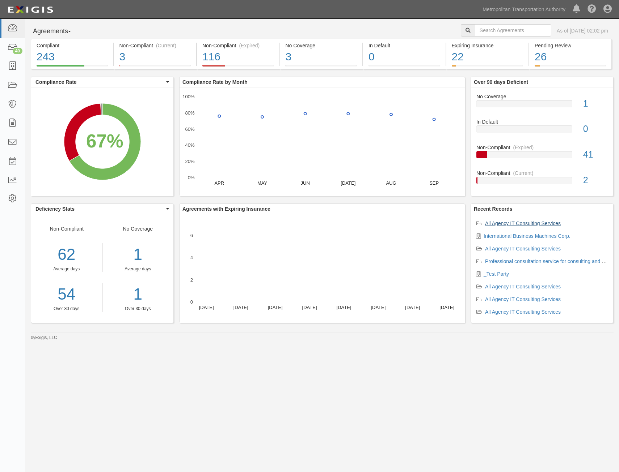 This screenshot has height=472, width=619. I want to click on input: Search Agreements, so click(513, 30).